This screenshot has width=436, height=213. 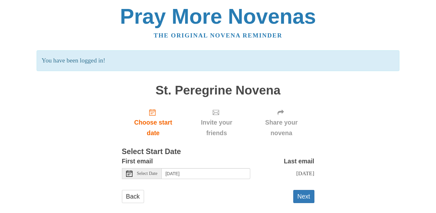 What do you see at coordinates (216, 128) in the screenshot?
I see `span: Invite your friends` at bounding box center [216, 128].